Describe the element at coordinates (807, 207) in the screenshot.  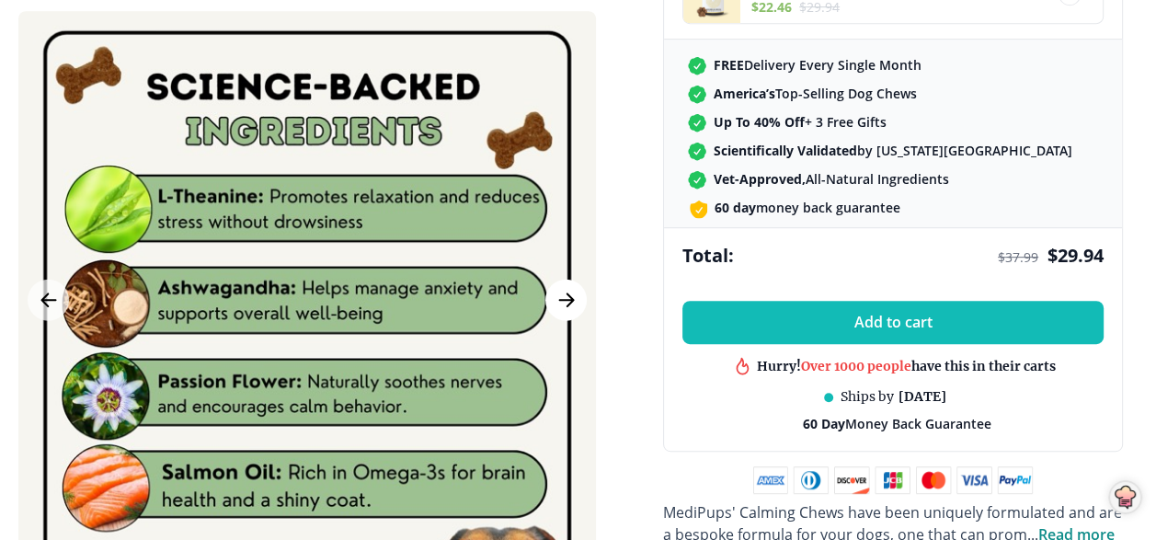
I see `span: money back guarantee` at that location.